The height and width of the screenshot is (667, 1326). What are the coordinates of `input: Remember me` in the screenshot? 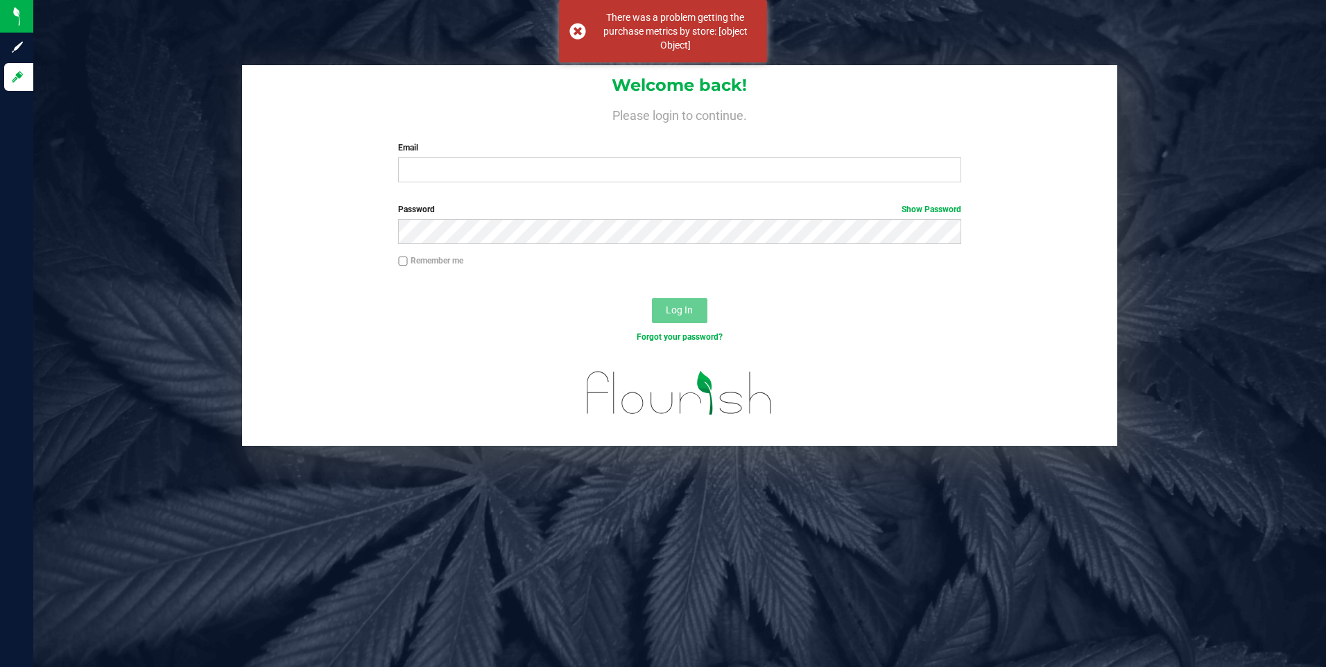 It's located at (403, 262).